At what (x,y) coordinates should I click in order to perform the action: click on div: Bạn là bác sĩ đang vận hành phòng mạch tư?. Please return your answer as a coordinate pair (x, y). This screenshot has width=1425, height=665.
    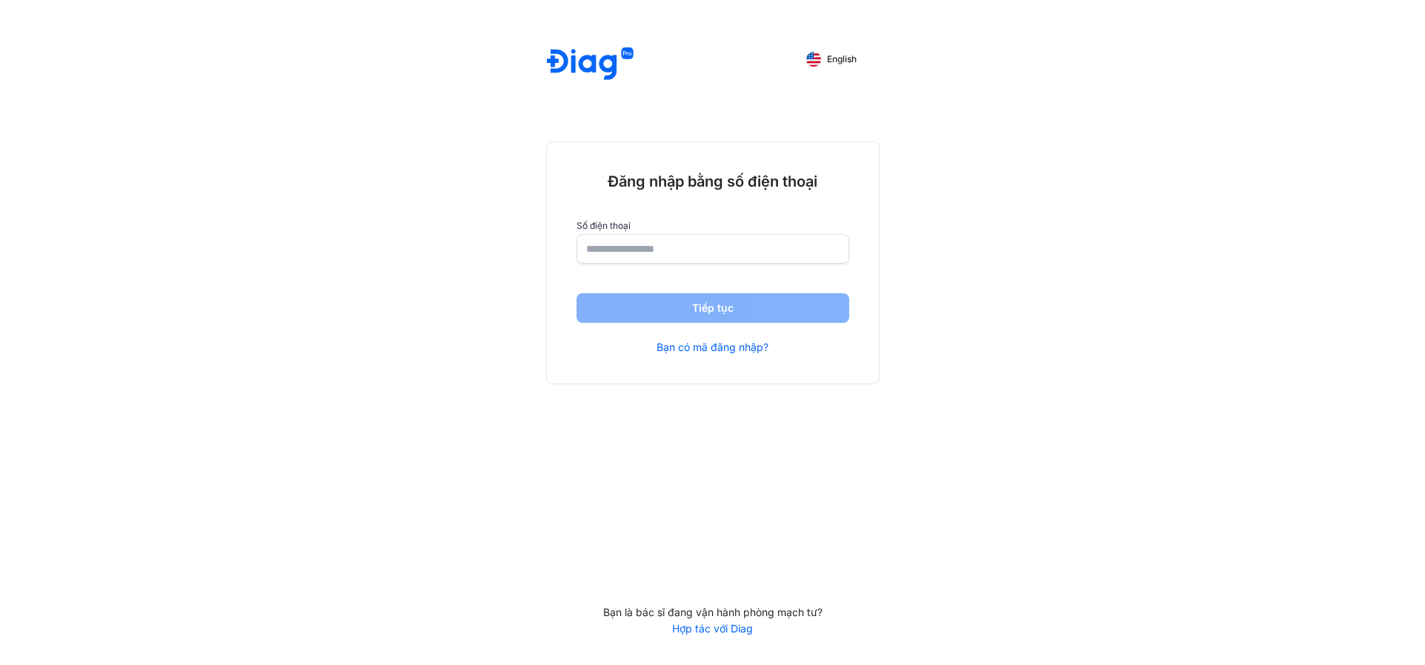
    Looking at the image, I should click on (713, 613).